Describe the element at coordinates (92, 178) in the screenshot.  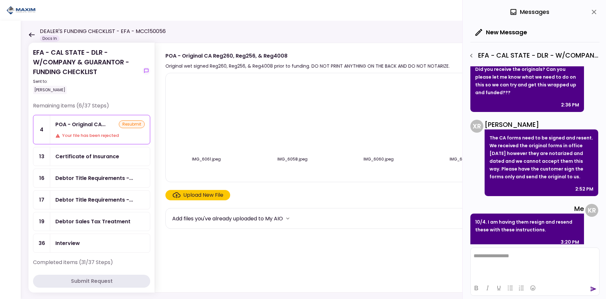
I see `a: 16Debtor Title Requirements - Other Requirements` at that location.